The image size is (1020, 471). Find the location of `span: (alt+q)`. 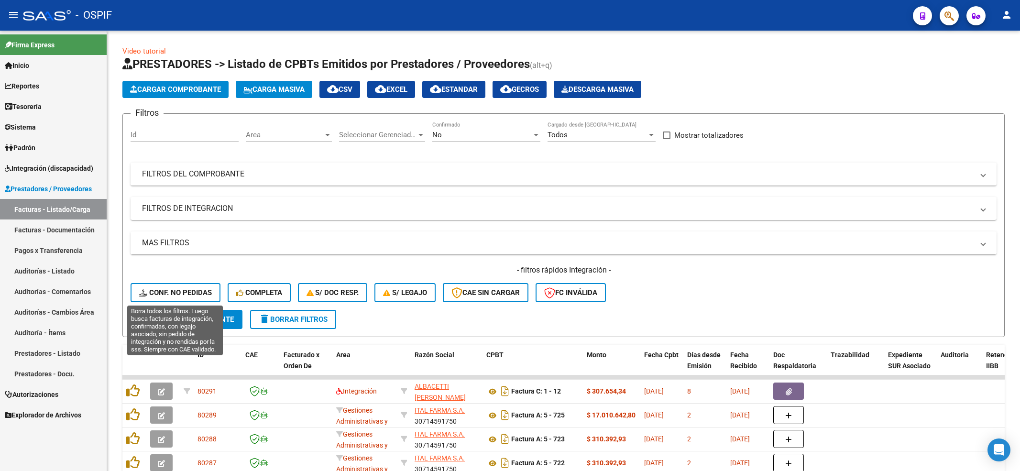

span: (alt+q) is located at coordinates (541, 65).